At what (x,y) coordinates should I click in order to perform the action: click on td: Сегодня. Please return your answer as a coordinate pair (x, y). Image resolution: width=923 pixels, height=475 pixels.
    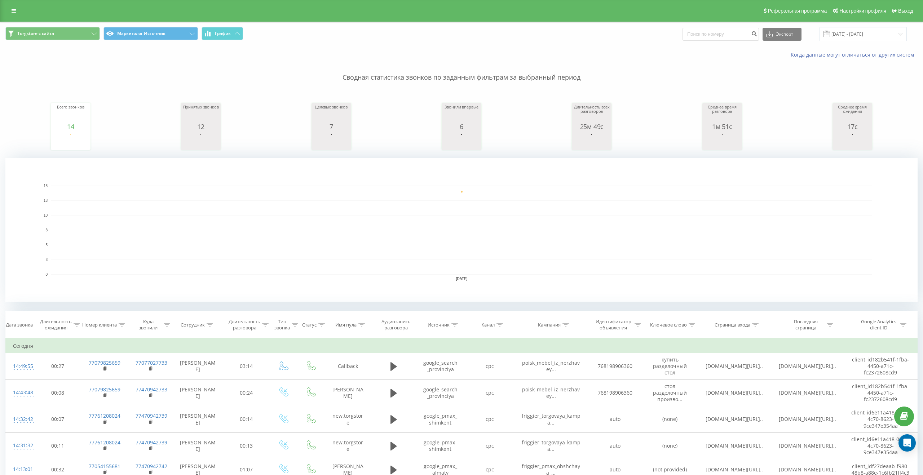
    Looking at the image, I should click on (461, 346).